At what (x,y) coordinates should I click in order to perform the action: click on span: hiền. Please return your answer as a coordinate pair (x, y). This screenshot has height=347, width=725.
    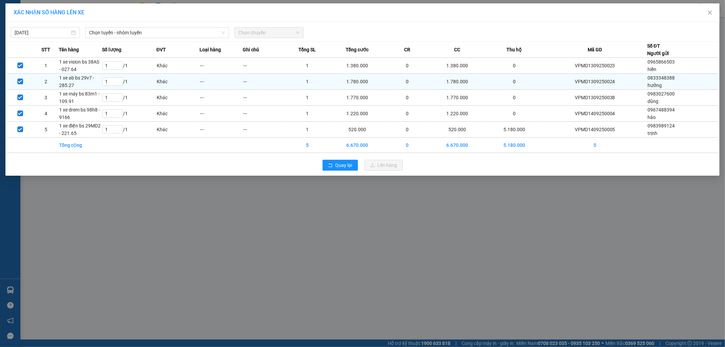
    Looking at the image, I should click on (652, 69).